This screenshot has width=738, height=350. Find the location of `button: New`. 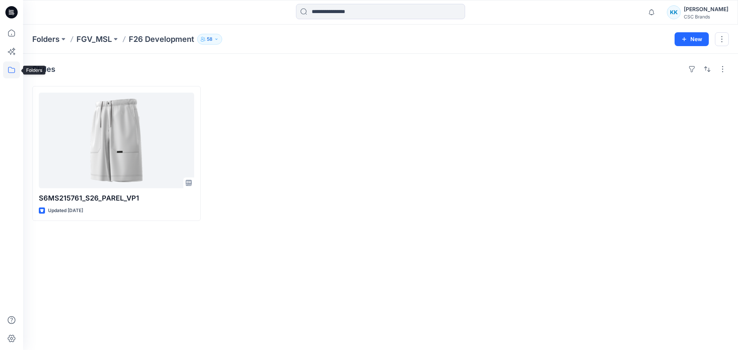

button: New is located at coordinates (691, 39).